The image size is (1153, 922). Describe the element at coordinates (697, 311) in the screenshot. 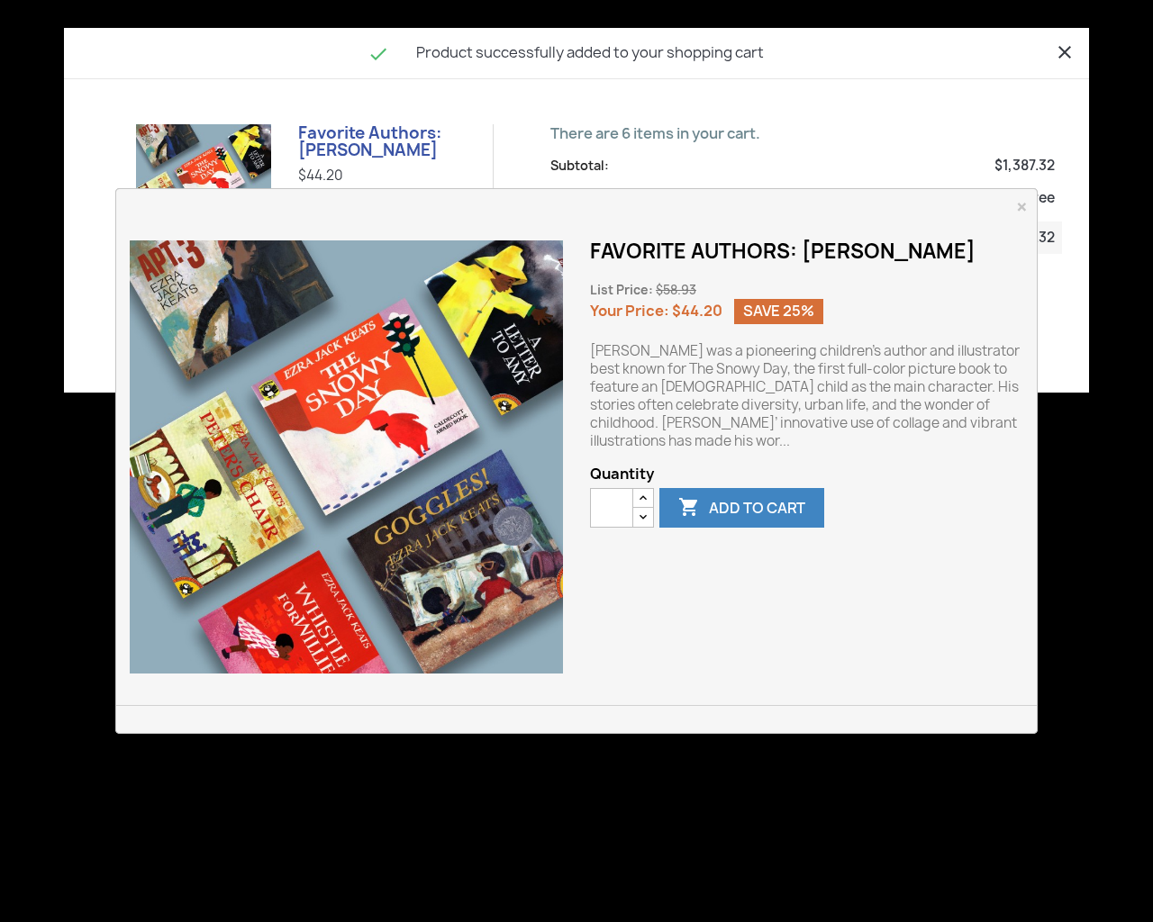

I see `span: $44.20` at that location.